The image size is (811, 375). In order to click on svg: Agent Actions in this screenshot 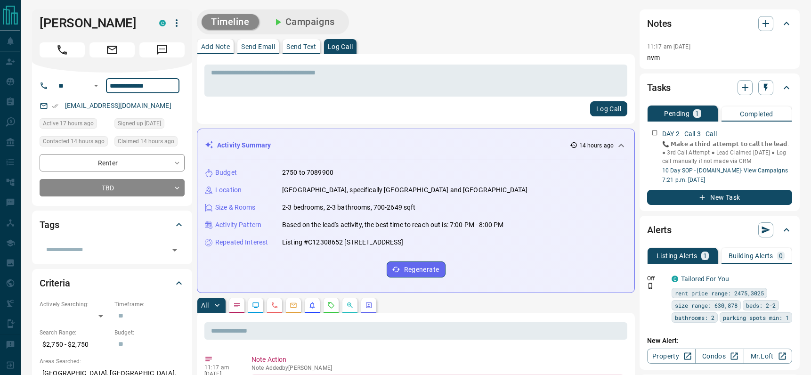, I will do `click(369, 305)`.